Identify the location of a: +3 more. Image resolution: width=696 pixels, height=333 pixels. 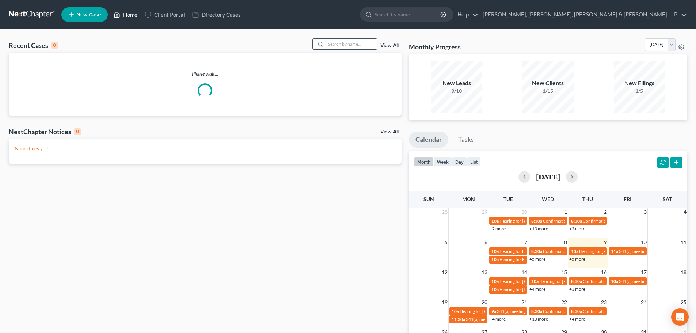
(577, 288).